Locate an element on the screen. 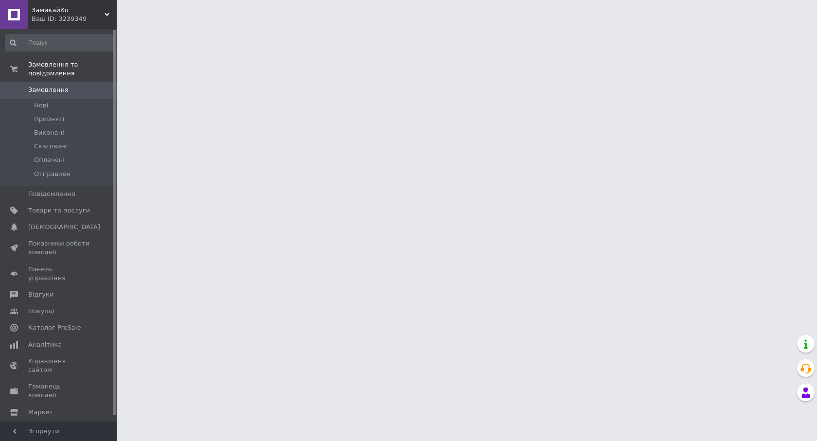  span: Оплачені is located at coordinates (49, 160).